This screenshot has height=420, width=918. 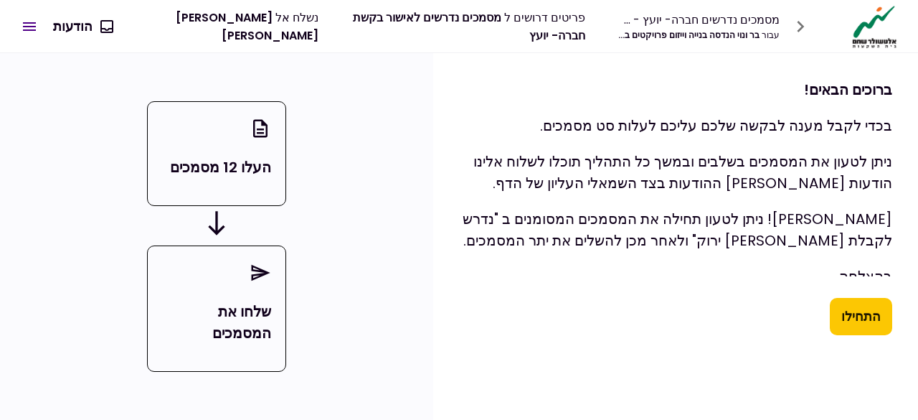 I want to click on div: פריטים דרושים ל, so click(x=469, y=27).